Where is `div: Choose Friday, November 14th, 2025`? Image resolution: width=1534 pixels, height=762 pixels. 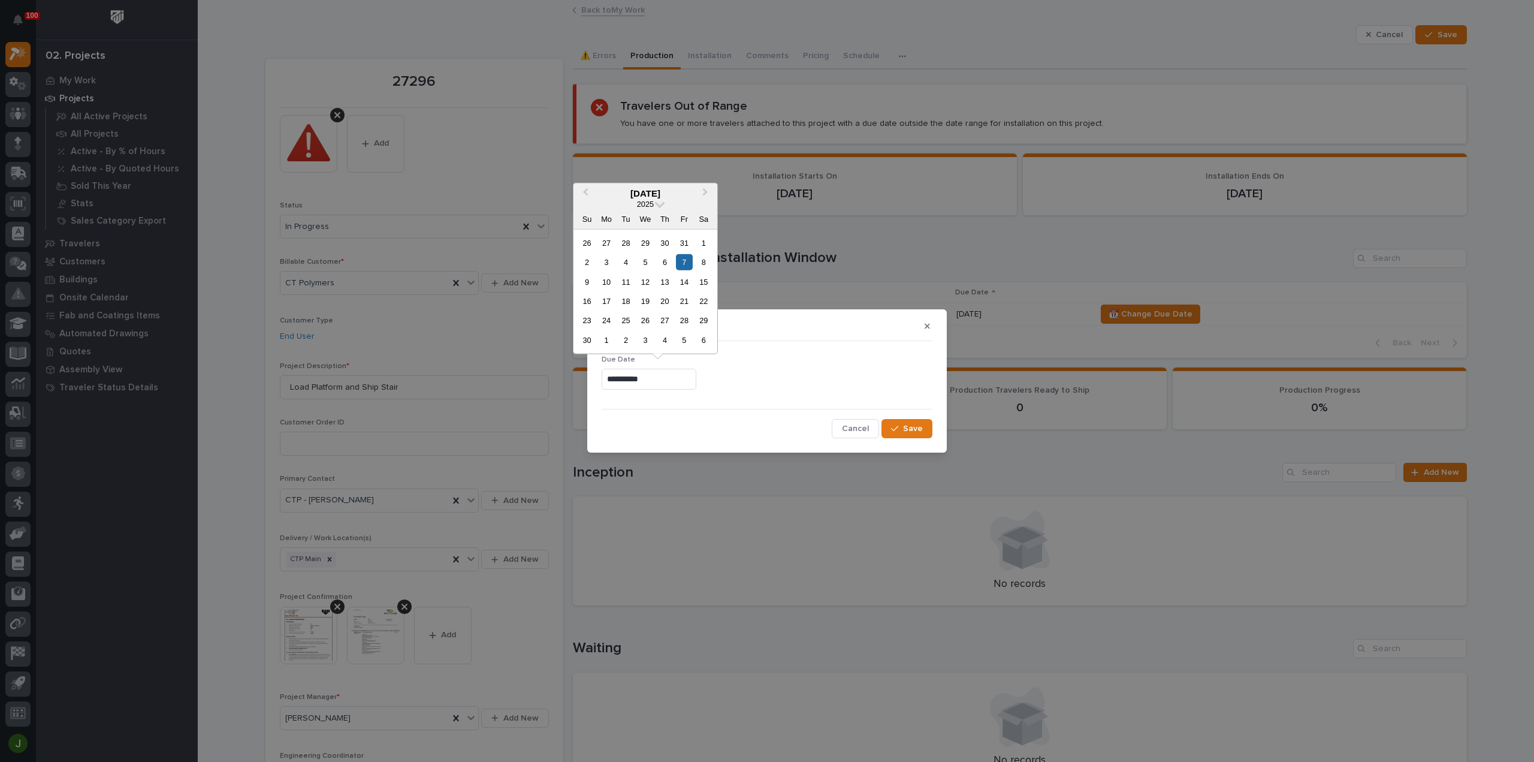
div: Choose Friday, November 14th, 2025 is located at coordinates (684, 281).